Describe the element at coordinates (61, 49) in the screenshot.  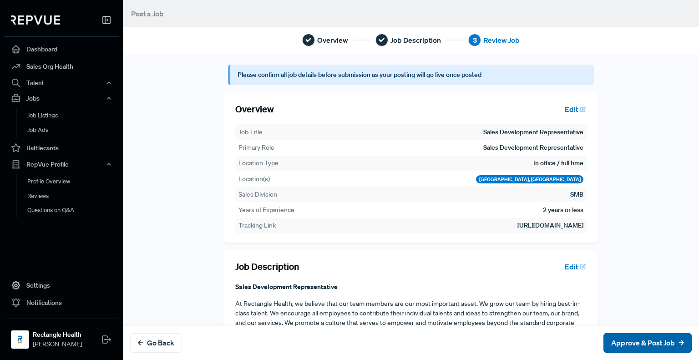
I see `a: Dashboard` at that location.